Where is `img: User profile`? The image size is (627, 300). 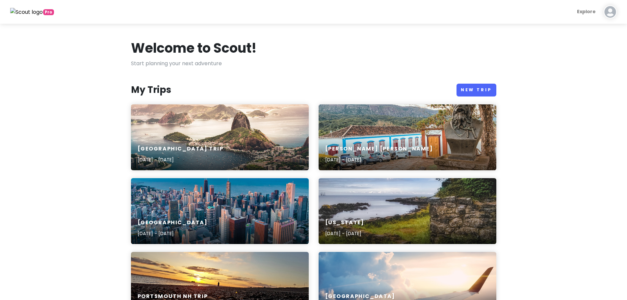
img: User profile is located at coordinates (611, 12).